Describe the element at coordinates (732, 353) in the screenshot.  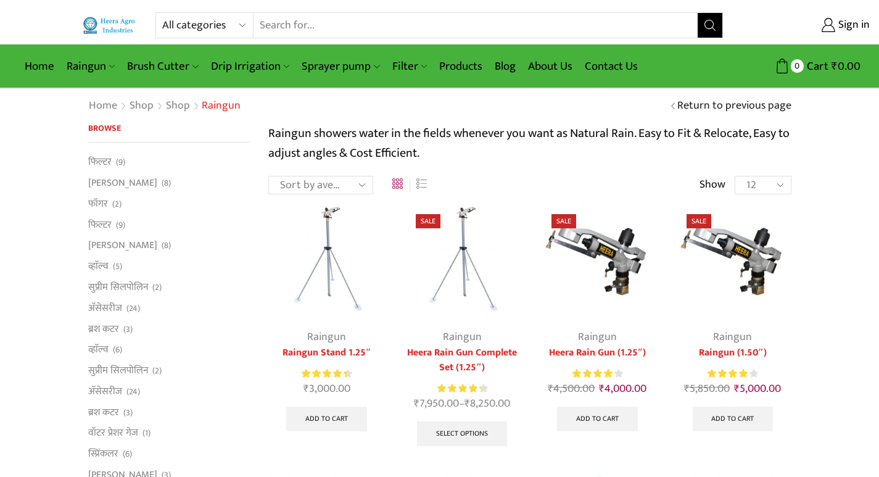
I see `a: Raingun (1.50″)` at that location.